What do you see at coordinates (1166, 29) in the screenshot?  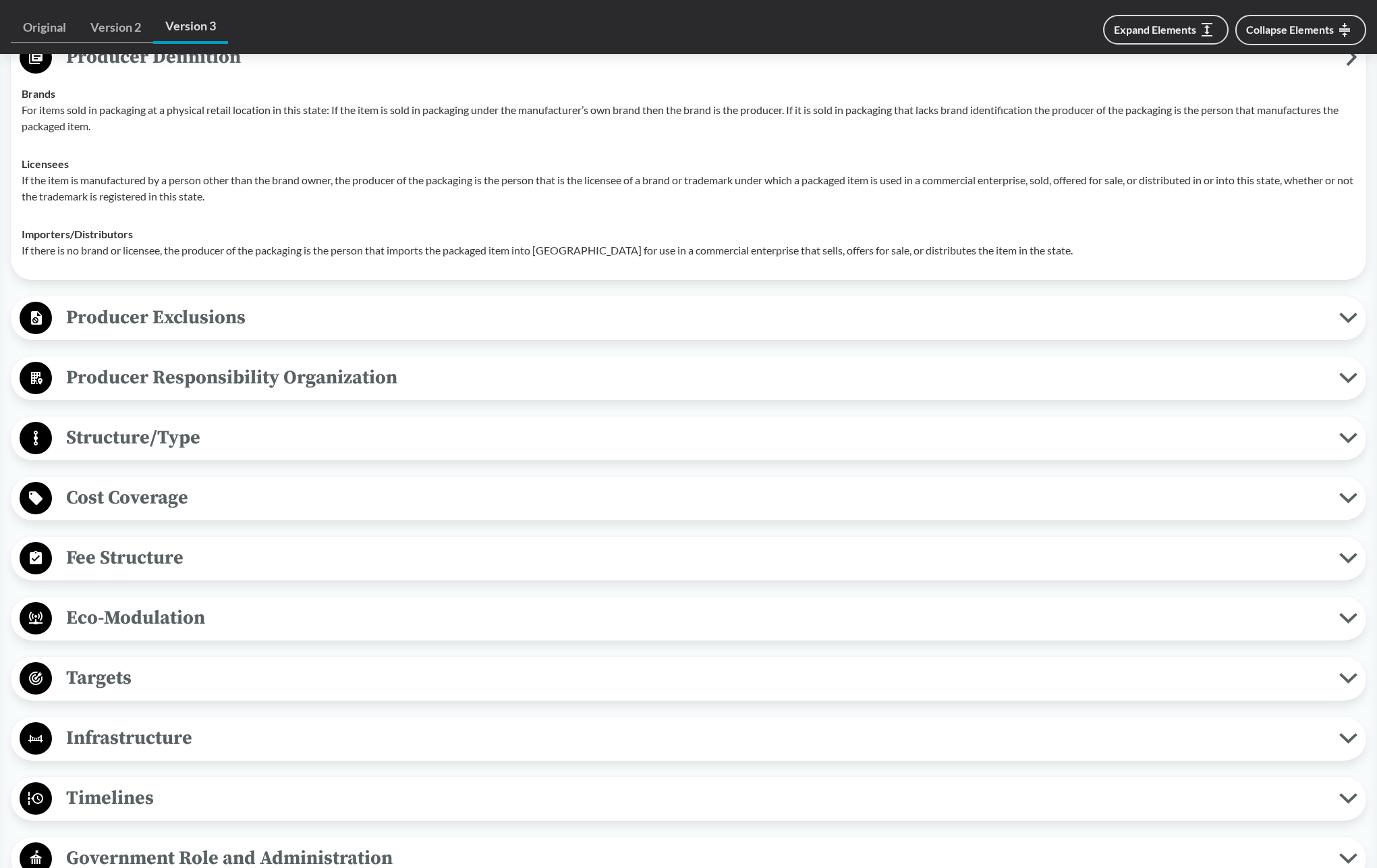 I see `button: Expand Elements` at bounding box center [1166, 29].